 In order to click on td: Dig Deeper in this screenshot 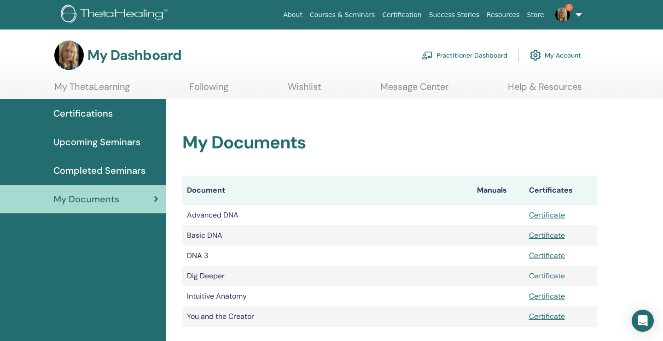, I will do `click(327, 276)`.